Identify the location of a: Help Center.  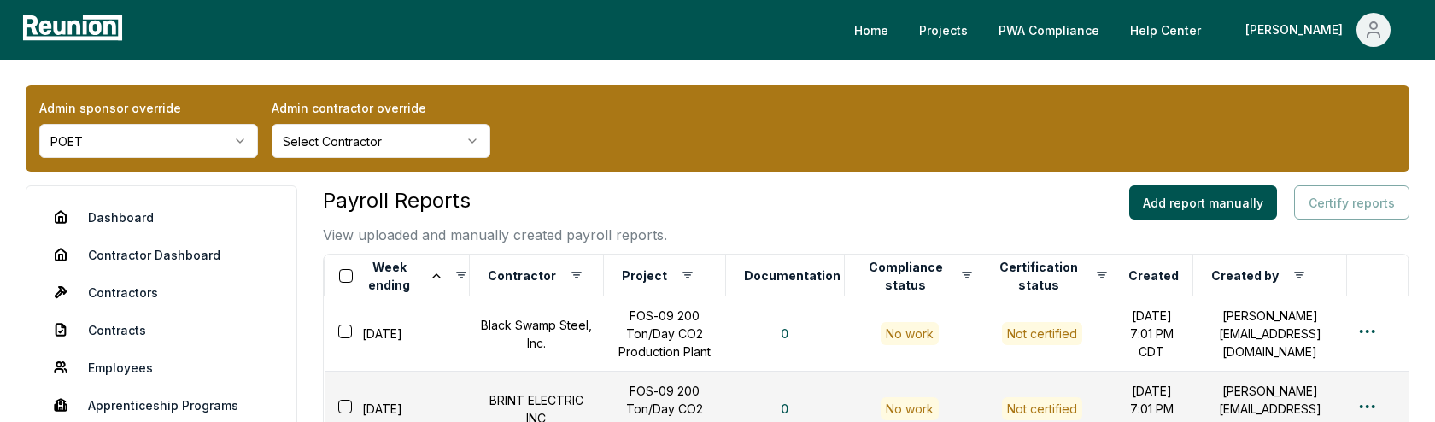
(1165, 30).